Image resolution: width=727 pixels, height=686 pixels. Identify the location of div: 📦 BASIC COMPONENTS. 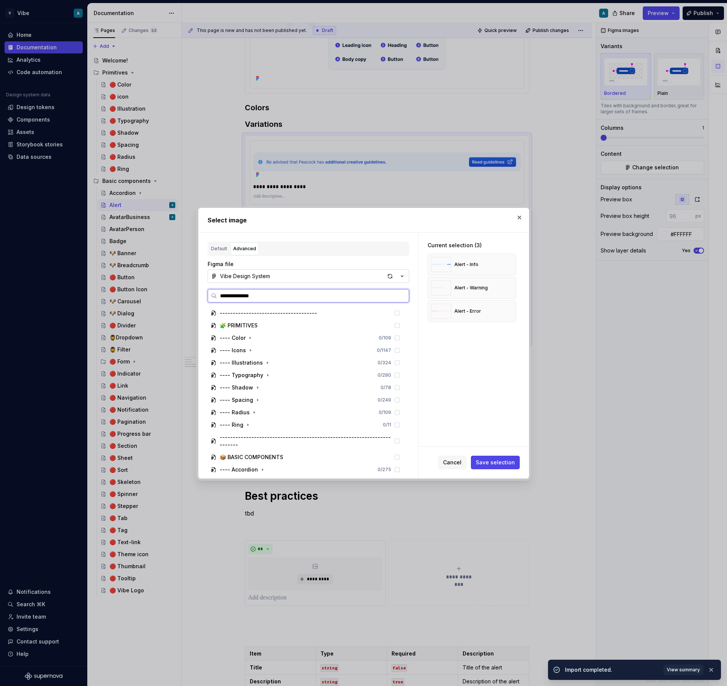
(251, 457).